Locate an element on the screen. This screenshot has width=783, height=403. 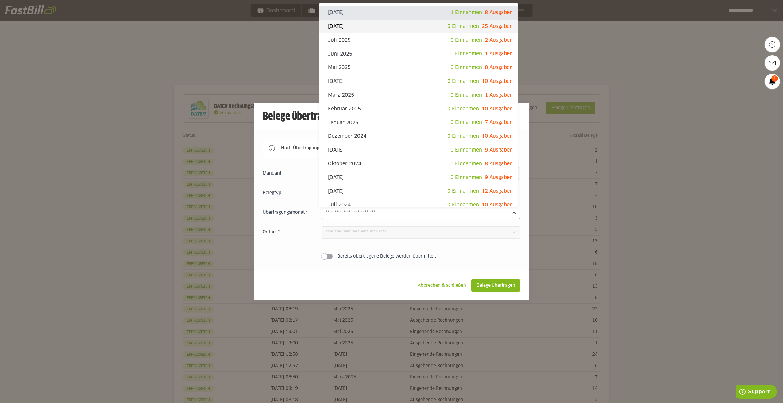
sl-option: Februar 2025 is located at coordinates (419, 109).